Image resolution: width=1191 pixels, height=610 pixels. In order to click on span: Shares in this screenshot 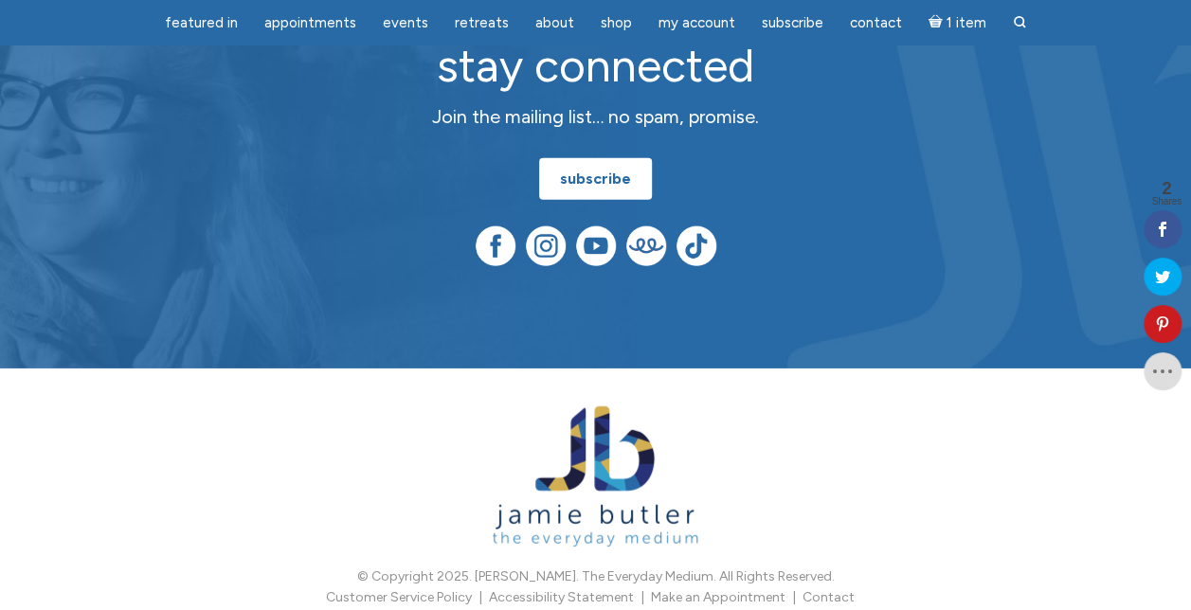, I will do `click(1167, 202)`.